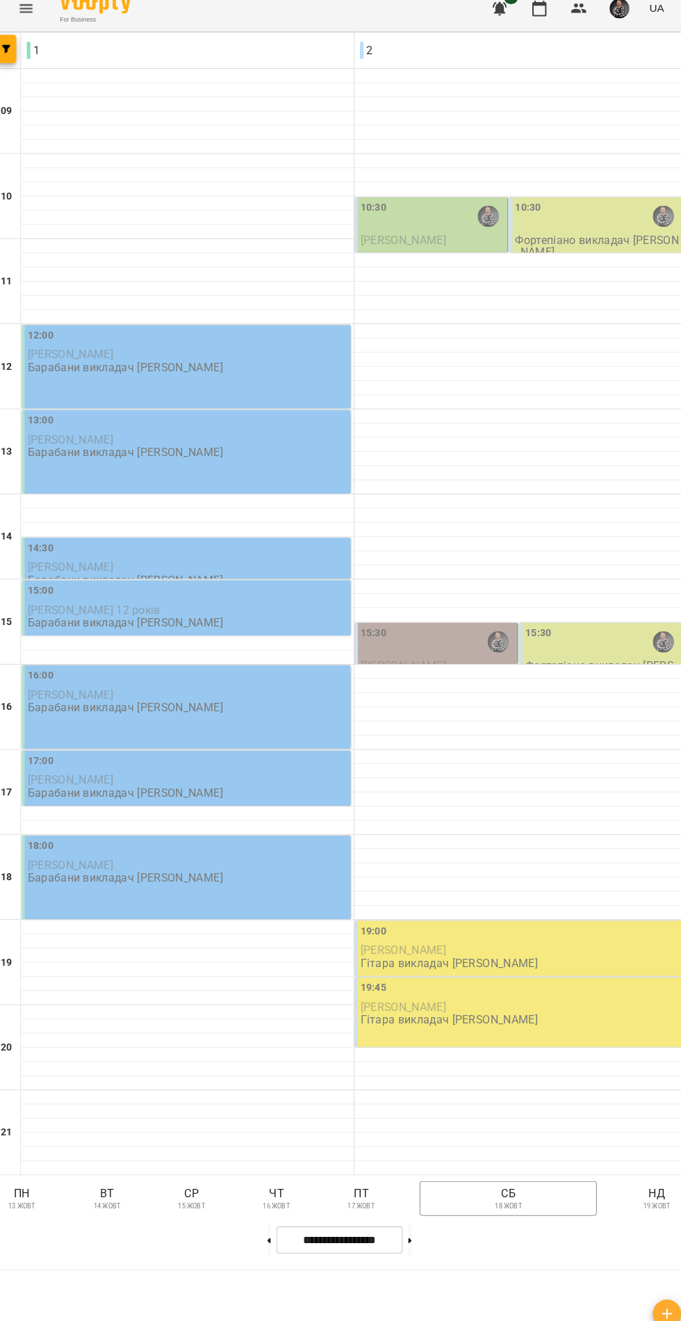 This screenshot has height=1321, width=681. I want to click on label: 17:00, so click(47, 760).